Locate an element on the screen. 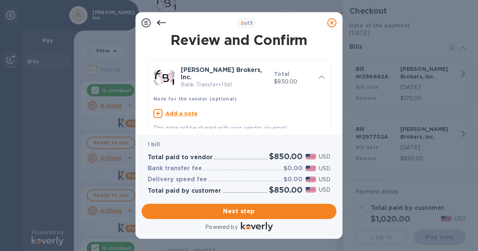  b: Total is located at coordinates (281, 74).